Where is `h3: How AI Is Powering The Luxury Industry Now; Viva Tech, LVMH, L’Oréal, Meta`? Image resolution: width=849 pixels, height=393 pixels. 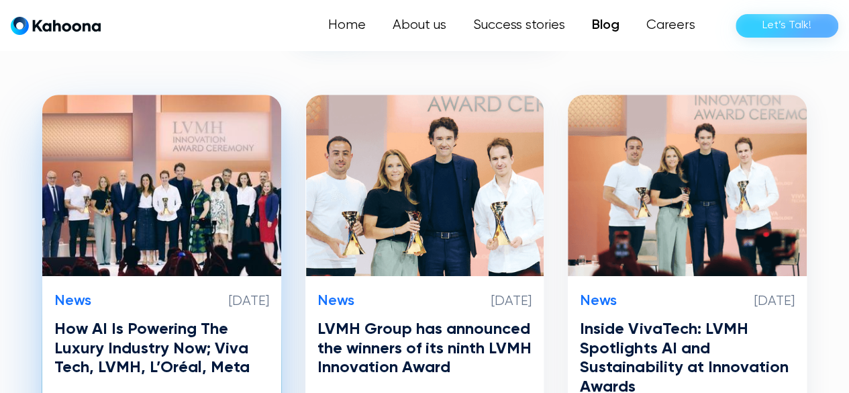
h3: How AI Is Powering The Luxury Industry Now; Viva Tech, LVMH, L’Oréal, Meta is located at coordinates (162, 348).